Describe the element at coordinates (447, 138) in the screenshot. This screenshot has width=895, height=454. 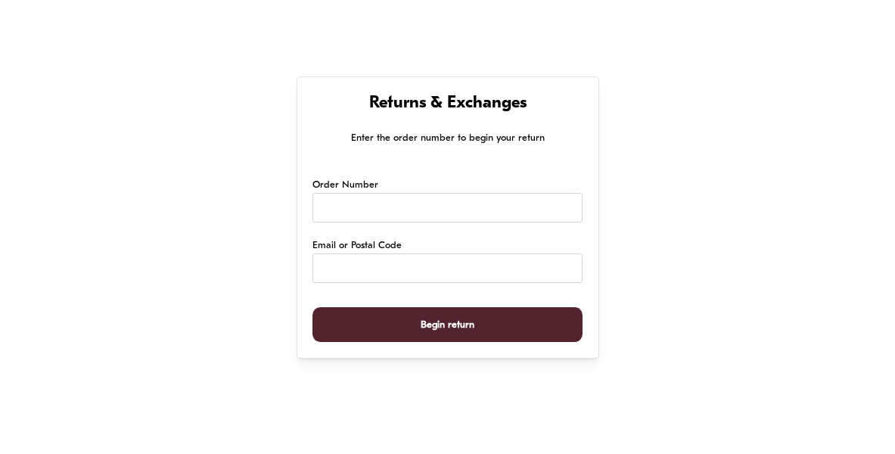
I see `p: Enter the order number to begin your return` at that location.